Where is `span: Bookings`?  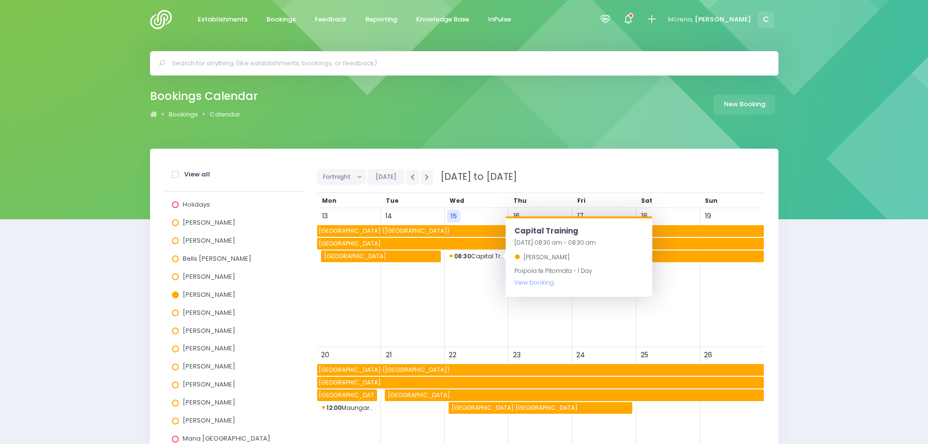
span: Bookings is located at coordinates (281, 19).